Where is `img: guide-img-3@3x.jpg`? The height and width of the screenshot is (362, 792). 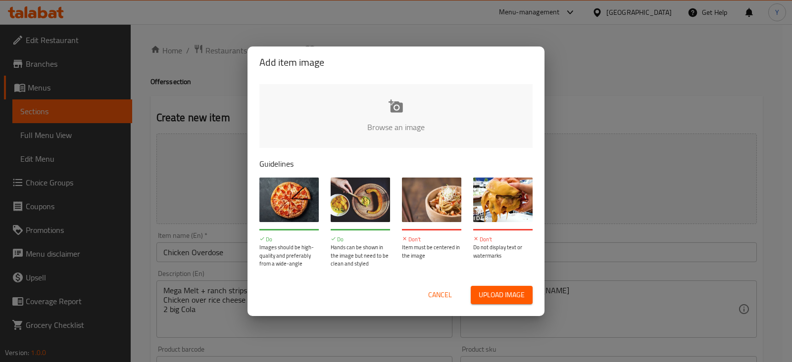
img: guide-img-3@3x.jpg is located at coordinates (432, 200).